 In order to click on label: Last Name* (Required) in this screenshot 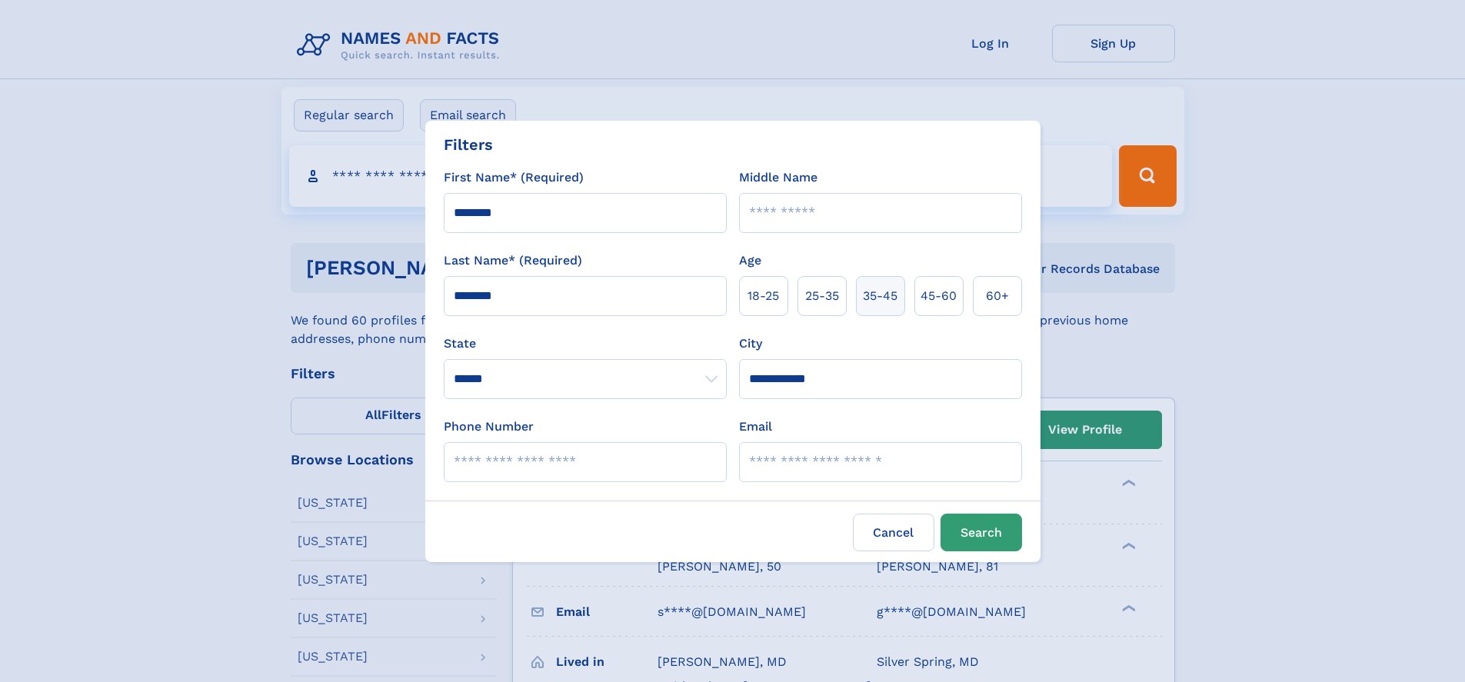, I will do `click(513, 261)`.